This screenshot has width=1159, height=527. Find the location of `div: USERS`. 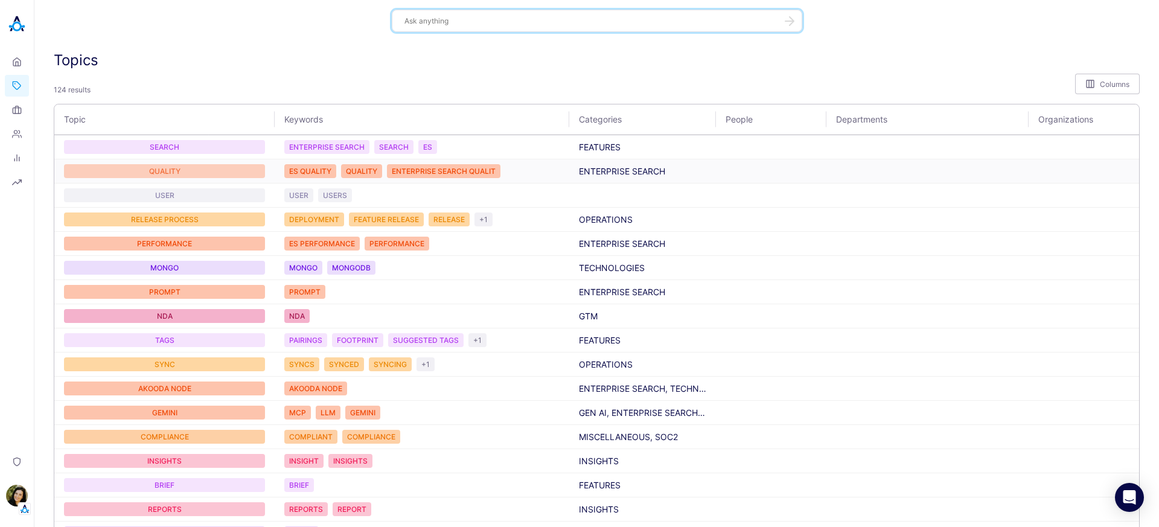

div: USERS is located at coordinates (335, 195).